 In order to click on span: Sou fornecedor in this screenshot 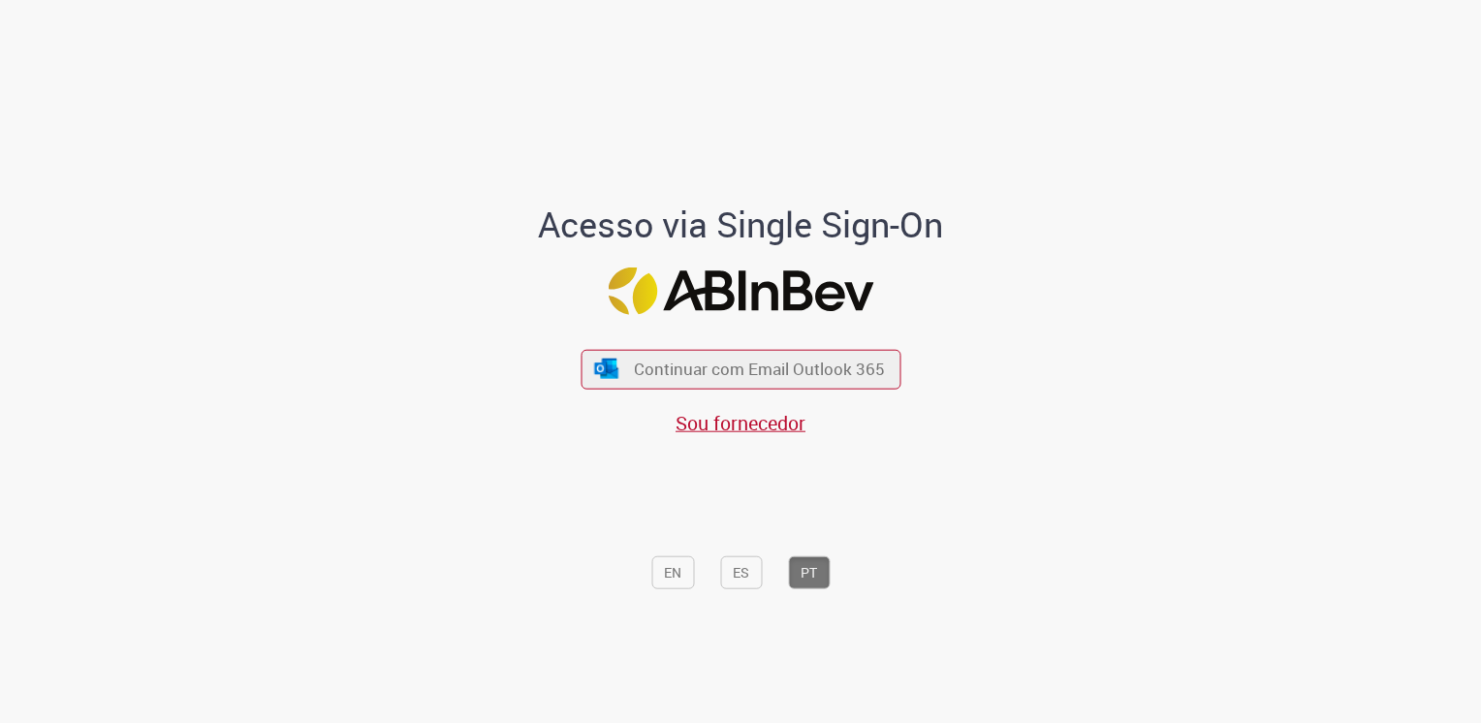, I will do `click(741, 422)`.